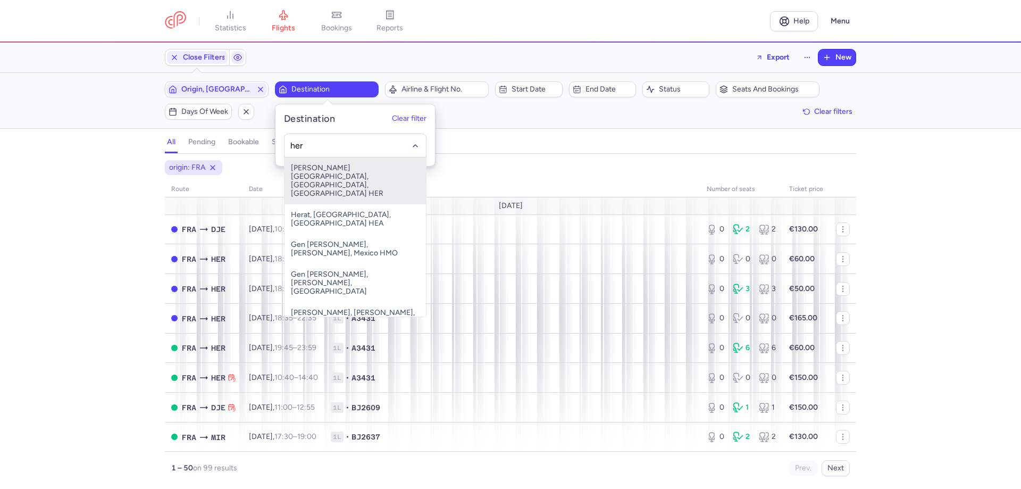 This screenshot has height=489, width=1021. What do you see at coordinates (283, 189) in the screenshot?
I see `th: date` at bounding box center [283, 189].